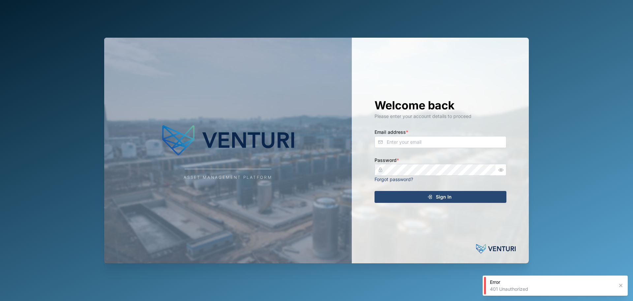 The image size is (633, 301). What do you see at coordinates (444, 197) in the screenshot?
I see `span: Sign In` at bounding box center [444, 197].